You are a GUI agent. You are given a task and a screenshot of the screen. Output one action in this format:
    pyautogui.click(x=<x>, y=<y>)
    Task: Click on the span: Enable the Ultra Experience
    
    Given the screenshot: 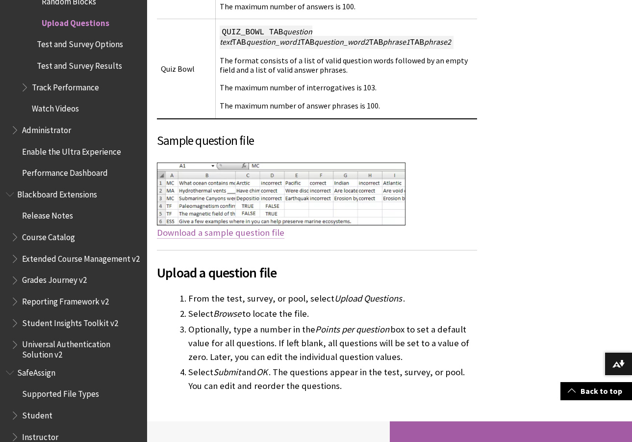 What is the action you would take?
    pyautogui.click(x=72, y=150)
    